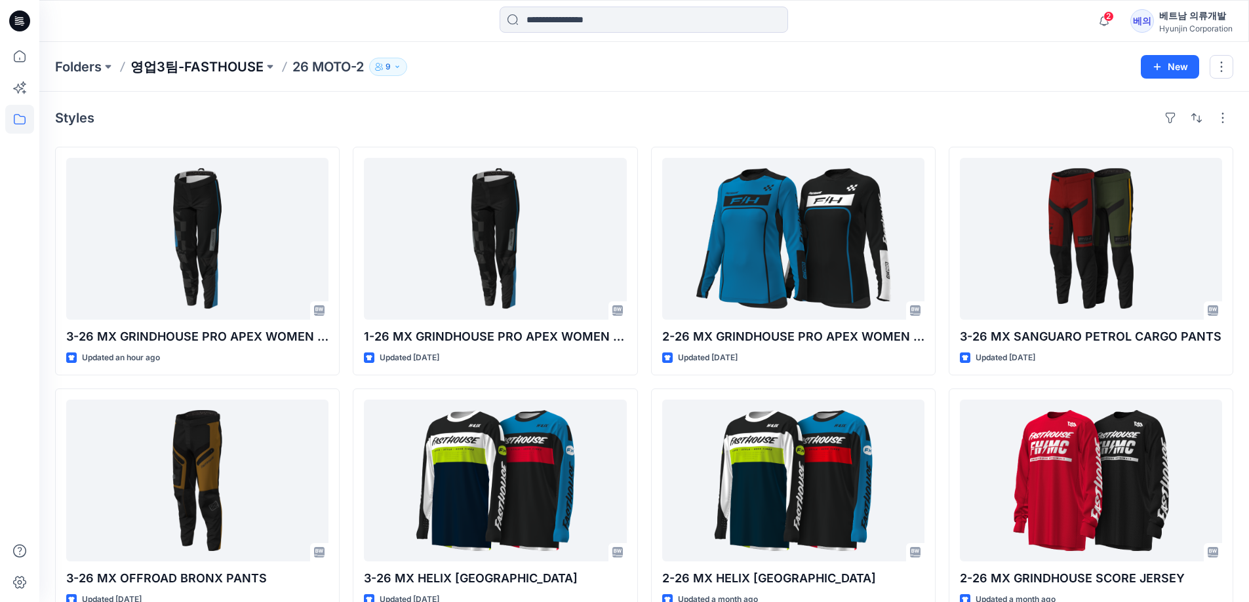 This screenshot has width=1249, height=602. I want to click on a: 3-26 MX OFFROAD BRONX PANTS, so click(197, 480).